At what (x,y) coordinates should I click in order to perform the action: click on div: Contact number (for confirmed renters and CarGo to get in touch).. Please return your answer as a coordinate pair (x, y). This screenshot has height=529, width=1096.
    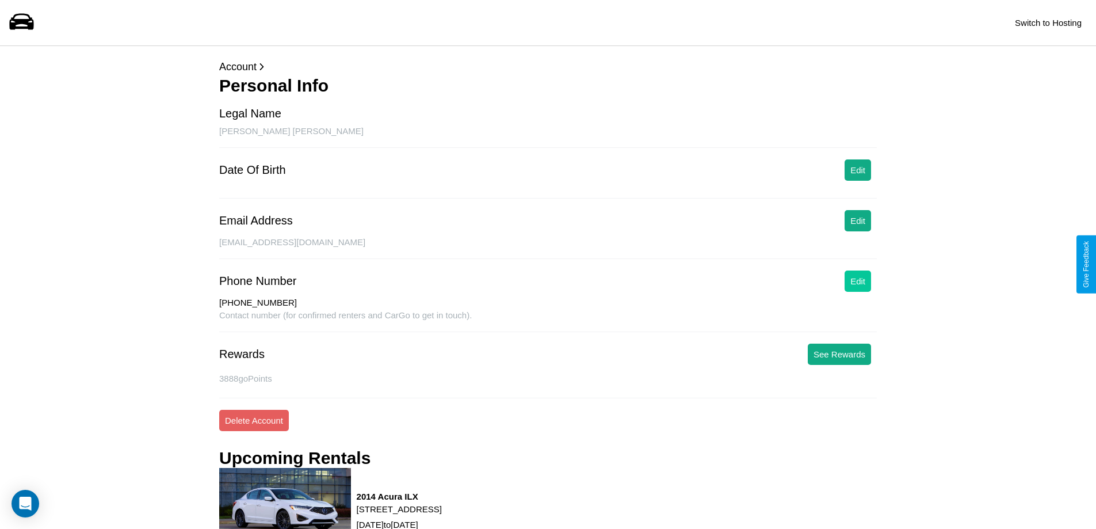
    Looking at the image, I should click on (548, 321).